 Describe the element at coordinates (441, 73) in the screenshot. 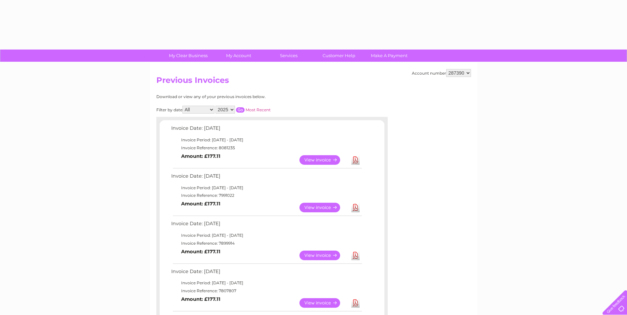

I see `div: Account number` at that location.